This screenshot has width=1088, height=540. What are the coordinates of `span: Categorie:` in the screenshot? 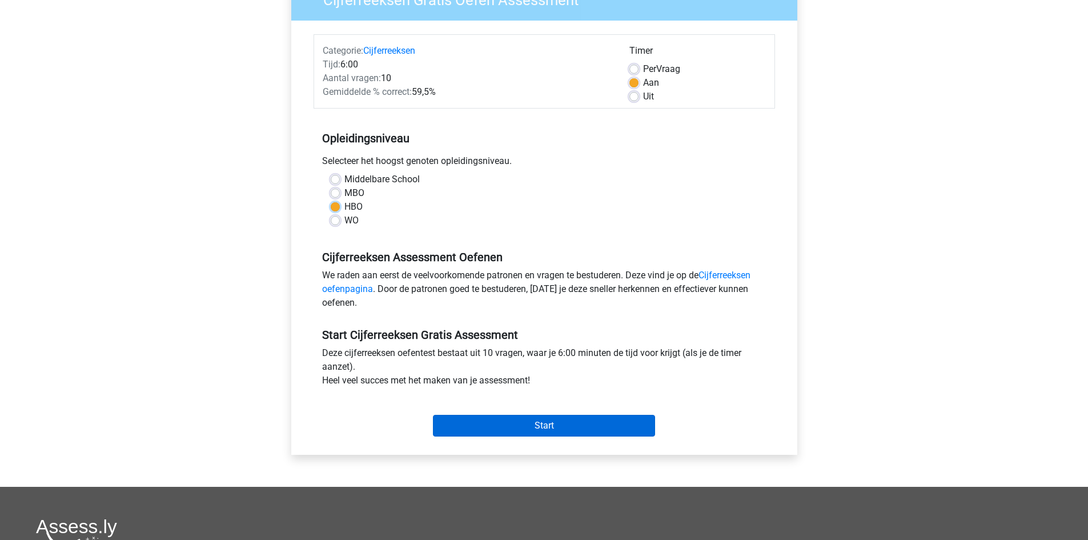 It's located at (343, 50).